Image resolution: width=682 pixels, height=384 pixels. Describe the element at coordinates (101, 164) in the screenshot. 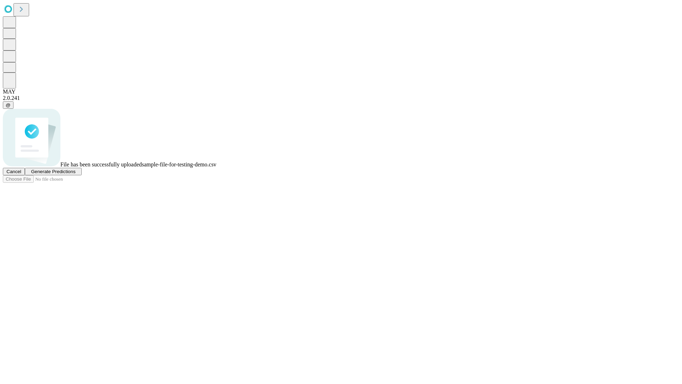

I see `span: File has been successfully uploaded` at that location.